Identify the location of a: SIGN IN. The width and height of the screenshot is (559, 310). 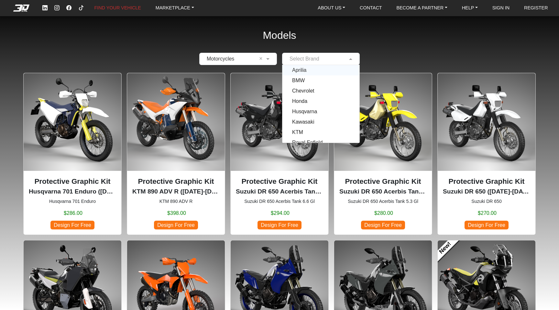
(501, 8).